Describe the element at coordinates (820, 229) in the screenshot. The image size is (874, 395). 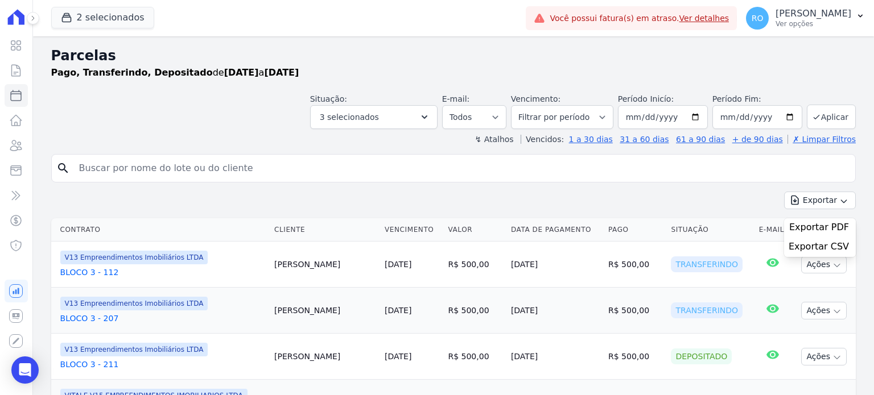
I see `a: Exportar PDF` at that location.